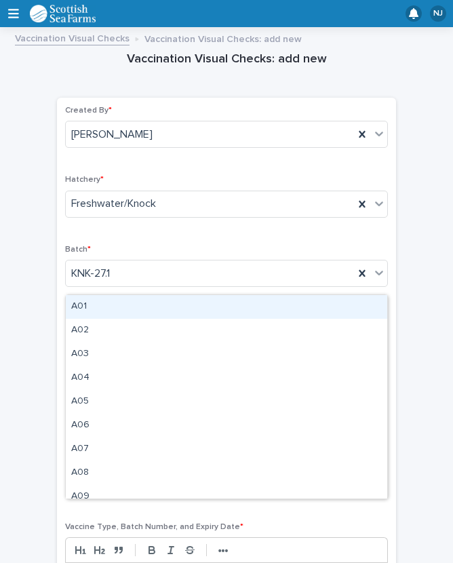 The height and width of the screenshot is (563, 453). Describe the element at coordinates (226, 401) in the screenshot. I see `div: A05` at that location.